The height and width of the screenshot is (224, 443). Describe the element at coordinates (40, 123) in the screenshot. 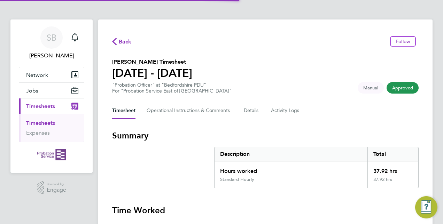

I see `a: Timesheets` at that location.